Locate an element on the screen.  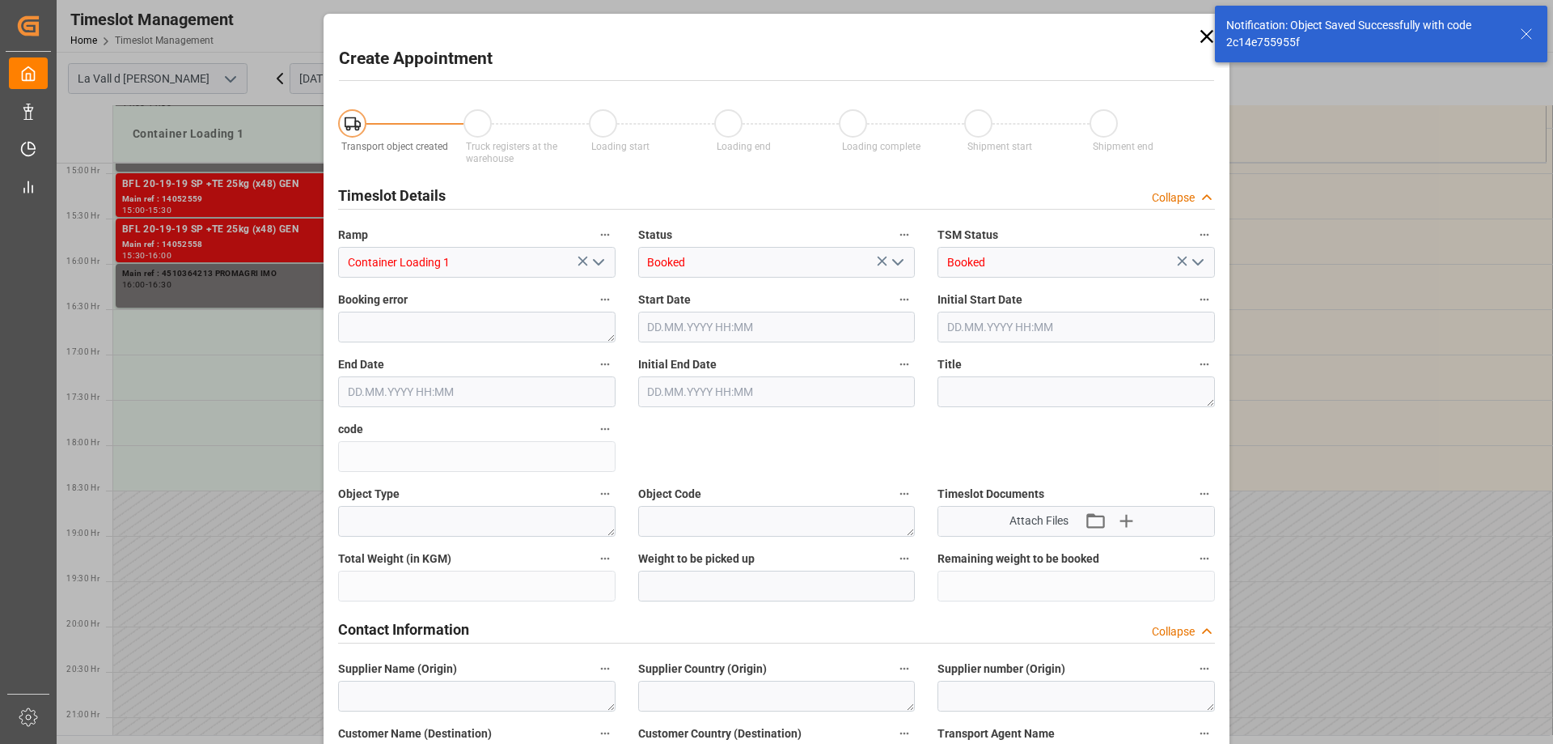
button: Timeslot Documents is located at coordinates (1205, 494).